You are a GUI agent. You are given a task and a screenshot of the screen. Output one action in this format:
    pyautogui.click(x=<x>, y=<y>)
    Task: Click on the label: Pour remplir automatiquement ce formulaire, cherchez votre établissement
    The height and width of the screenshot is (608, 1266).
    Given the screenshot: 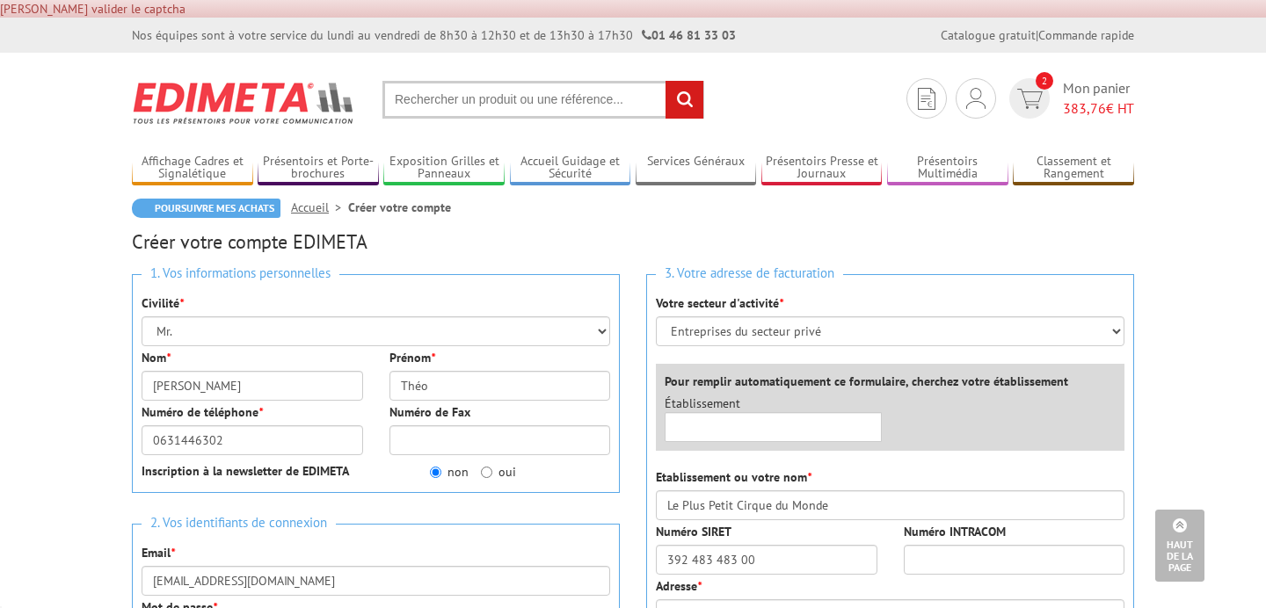 What is the action you would take?
    pyautogui.click(x=866, y=381)
    